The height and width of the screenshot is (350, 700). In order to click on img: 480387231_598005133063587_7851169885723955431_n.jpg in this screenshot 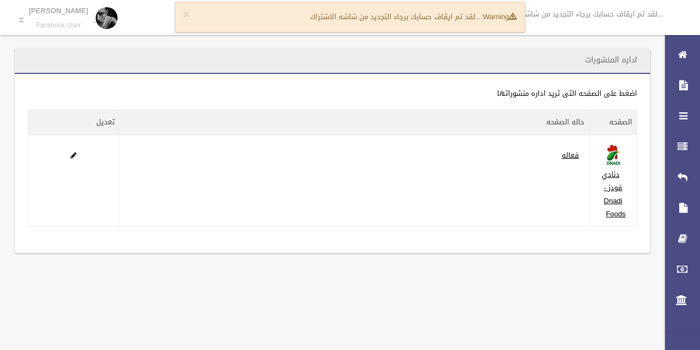, I will do `click(613, 154)`.